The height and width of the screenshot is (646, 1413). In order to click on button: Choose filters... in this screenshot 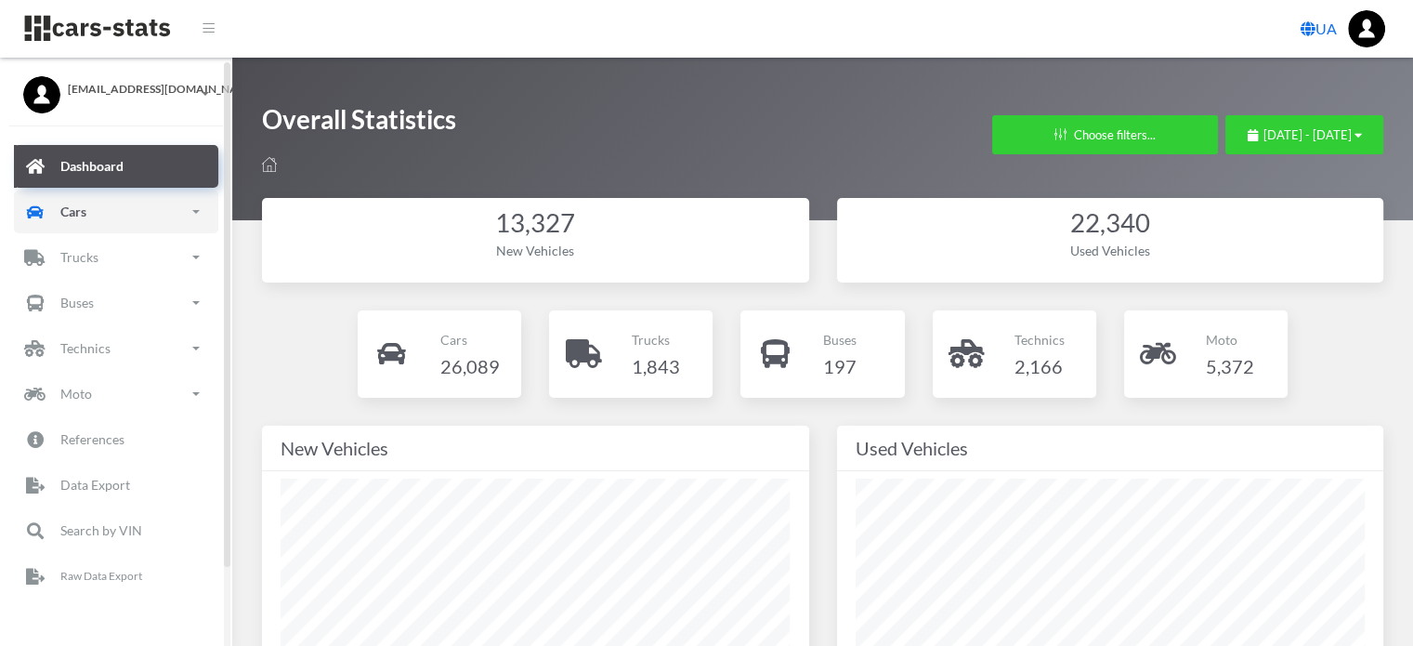, I will do `click(1105, 135)`.